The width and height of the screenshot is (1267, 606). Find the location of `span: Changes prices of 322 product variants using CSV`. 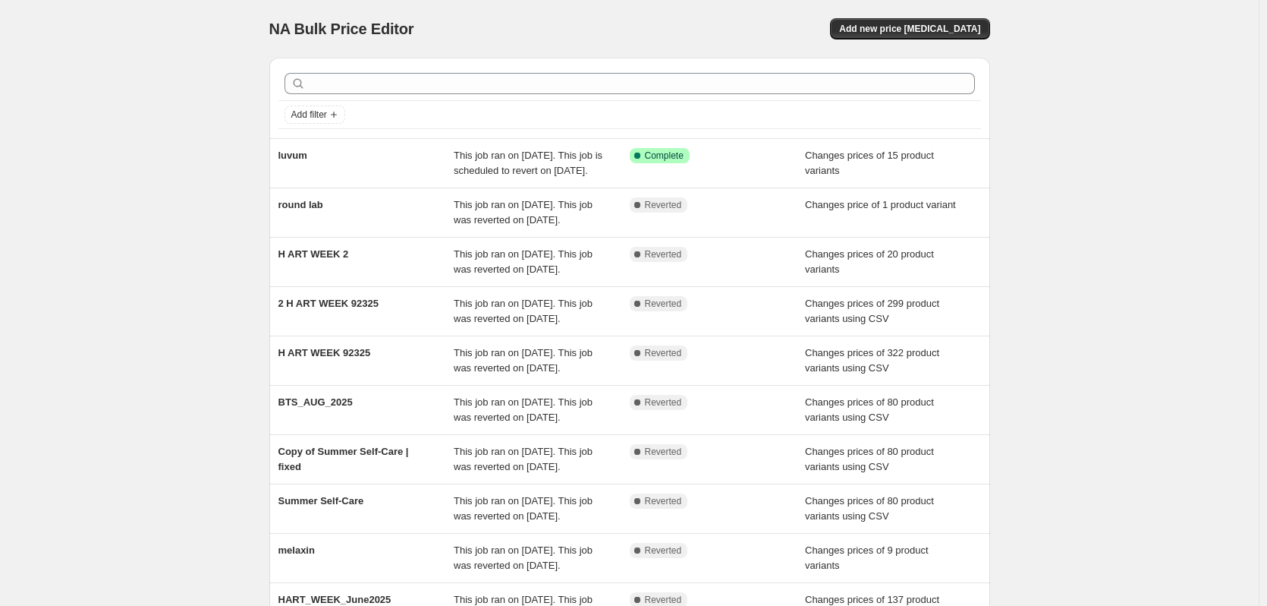

span: Changes prices of 322 product variants using CSV is located at coordinates (872, 360).